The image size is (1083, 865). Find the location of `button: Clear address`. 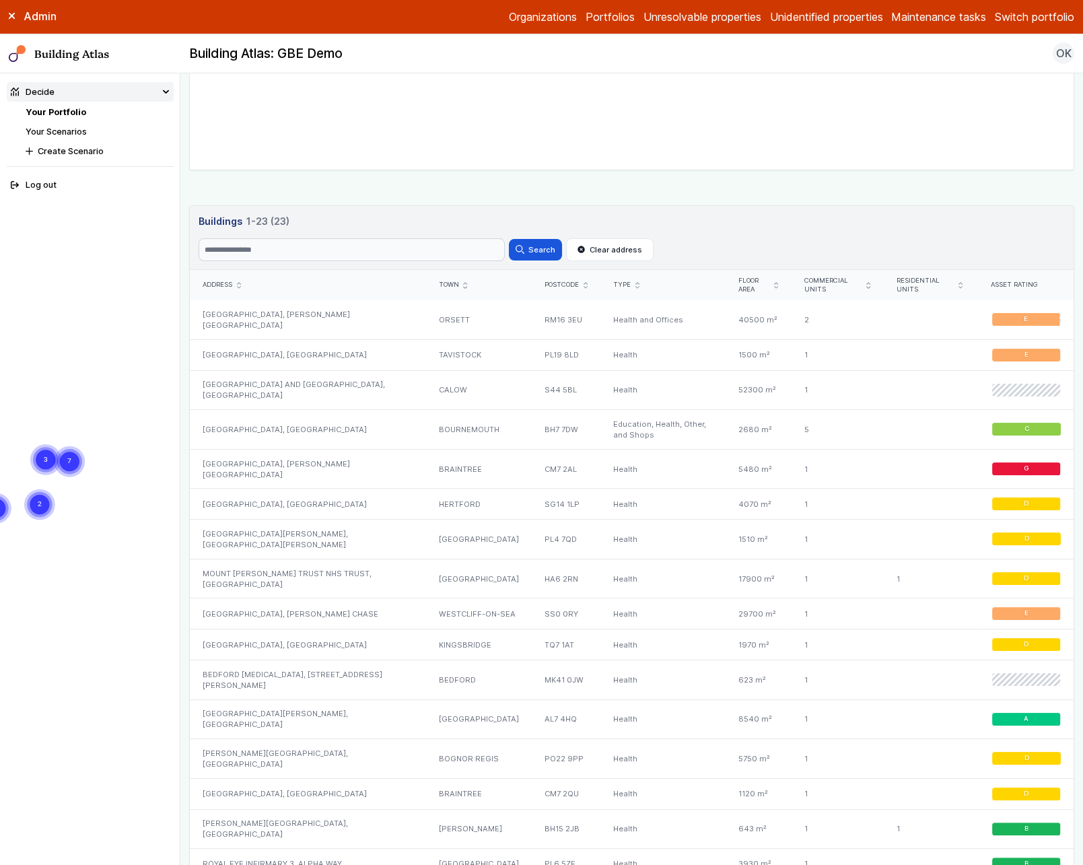

button: Clear address is located at coordinates (610, 250).